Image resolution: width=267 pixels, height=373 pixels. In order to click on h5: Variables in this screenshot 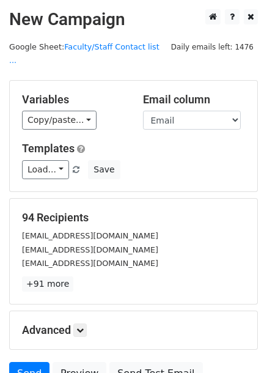, I will do `click(73, 100)`.